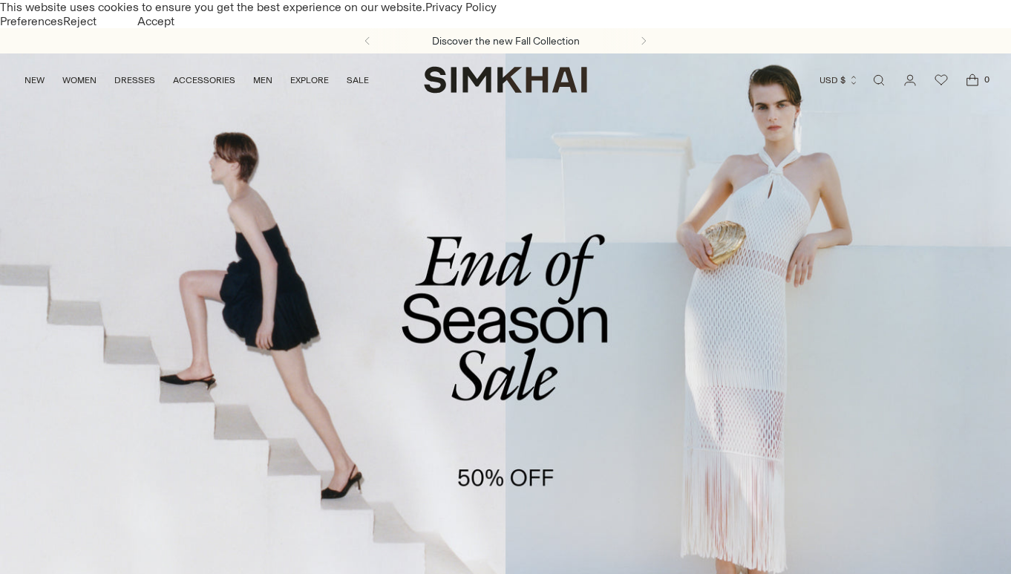 The height and width of the screenshot is (574, 1011). What do you see at coordinates (506, 41) in the screenshot?
I see `h3: Discover the new Fall Collection` at bounding box center [506, 41].